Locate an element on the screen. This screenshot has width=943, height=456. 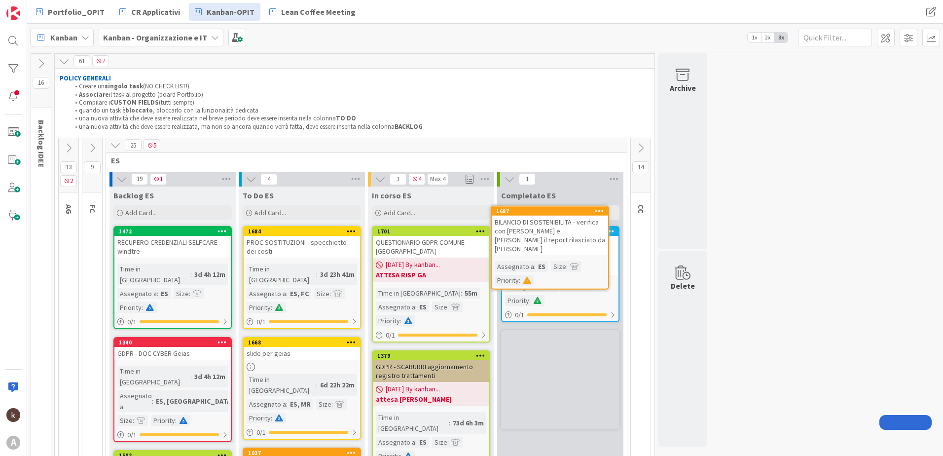
div: 1684PROC SOSTITUZIONI - specchietto dei costi is located at coordinates (302, 242).